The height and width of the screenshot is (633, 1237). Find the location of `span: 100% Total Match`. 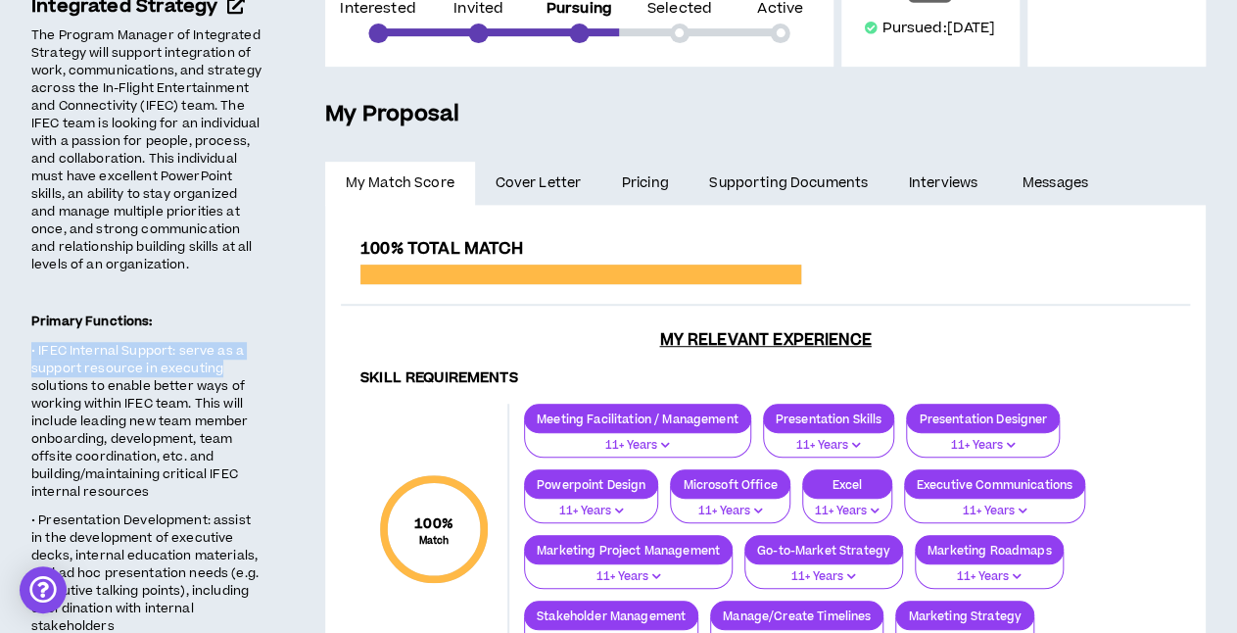

span: 100% Total Match is located at coordinates (442, 249).